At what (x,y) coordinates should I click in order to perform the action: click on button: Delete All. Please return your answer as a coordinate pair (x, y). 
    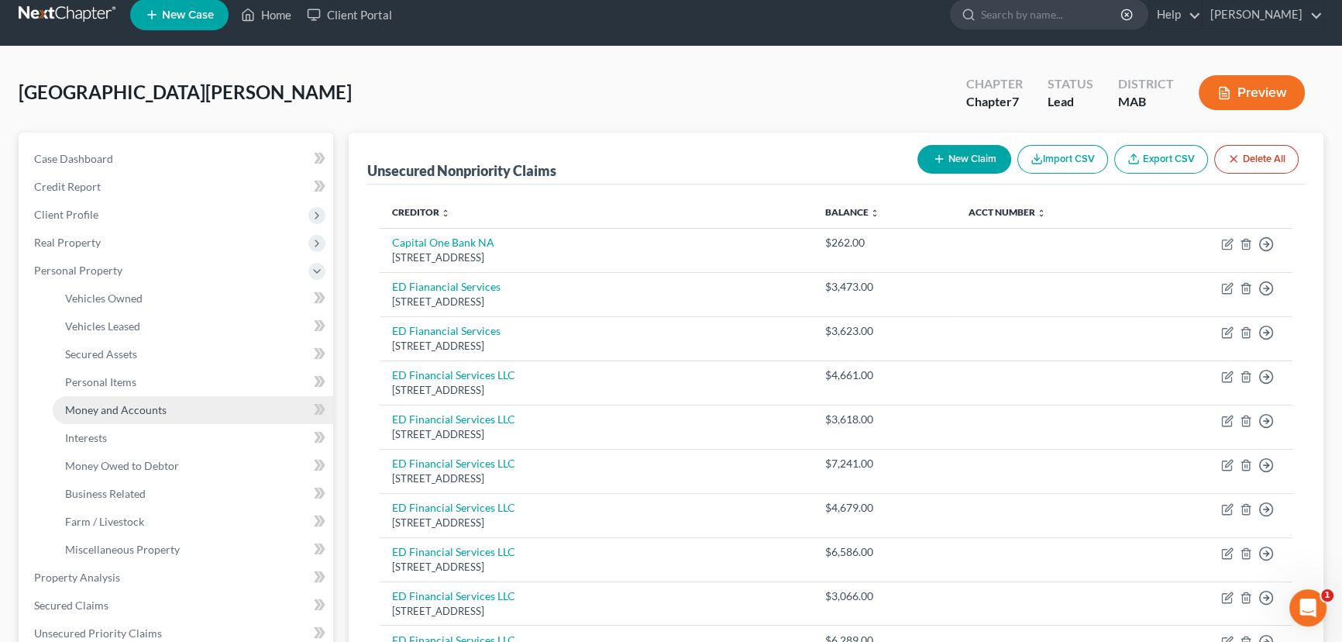
    Looking at the image, I should click on (1256, 159).